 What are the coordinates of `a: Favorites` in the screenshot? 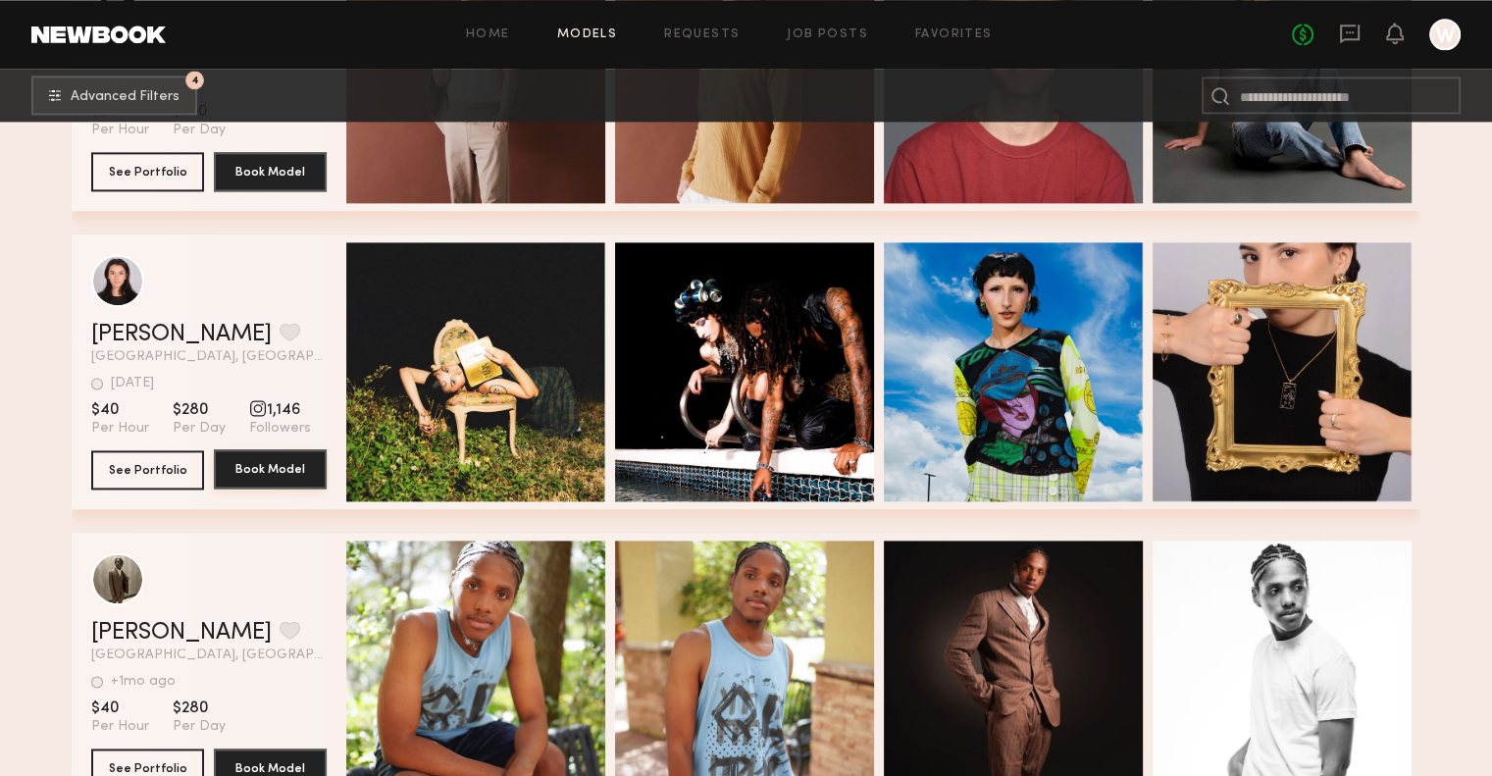 It's located at (953, 34).